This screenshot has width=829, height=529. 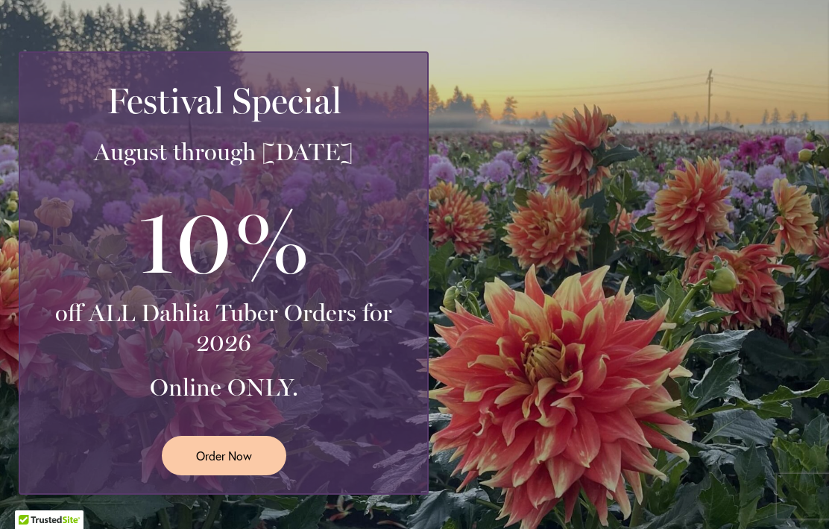 I want to click on a: Order Now, so click(x=224, y=456).